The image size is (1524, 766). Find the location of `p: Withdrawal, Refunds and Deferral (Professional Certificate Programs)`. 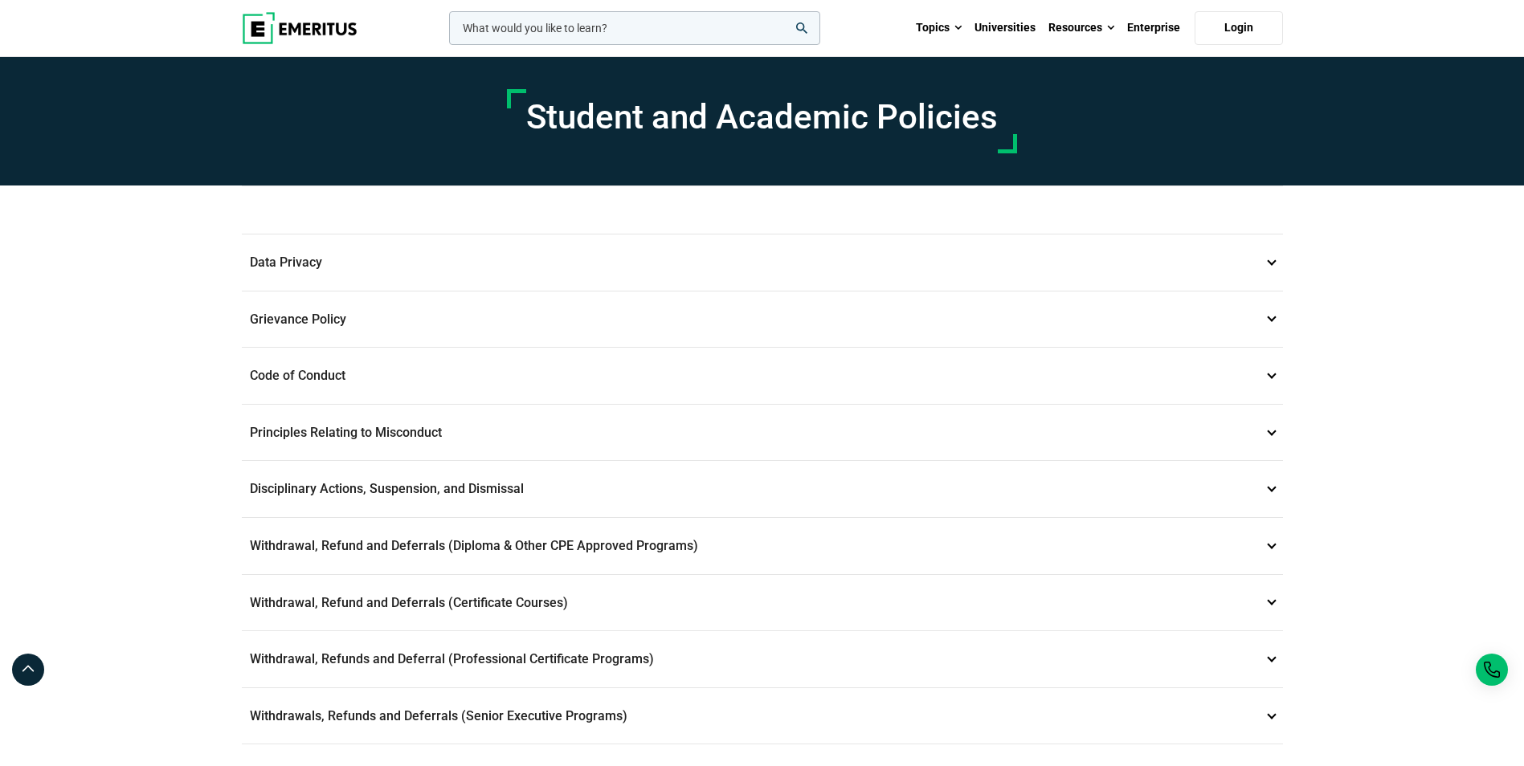

p: Withdrawal, Refunds and Deferral (Professional Certificate Programs) is located at coordinates (762, 659).